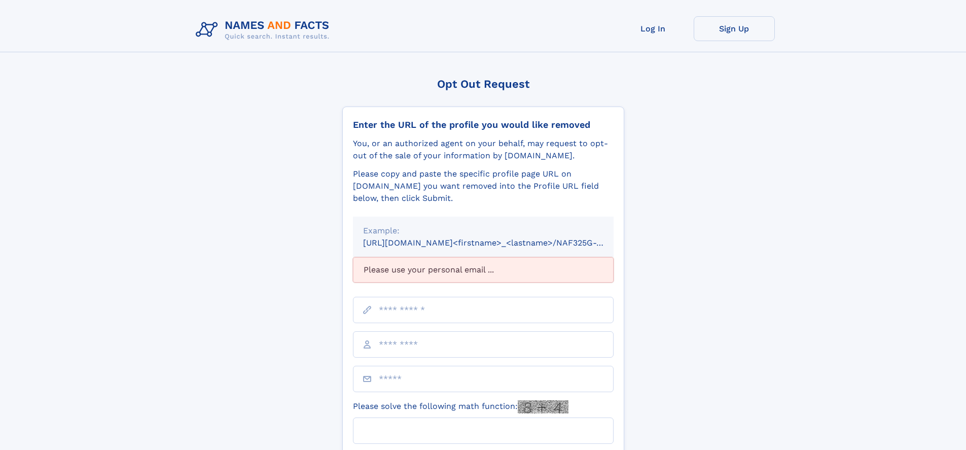 This screenshot has height=450, width=966. I want to click on div: You, or an authorized agent on your behalf, may request to opt-out of the sale of your informatio..., so click(483, 150).